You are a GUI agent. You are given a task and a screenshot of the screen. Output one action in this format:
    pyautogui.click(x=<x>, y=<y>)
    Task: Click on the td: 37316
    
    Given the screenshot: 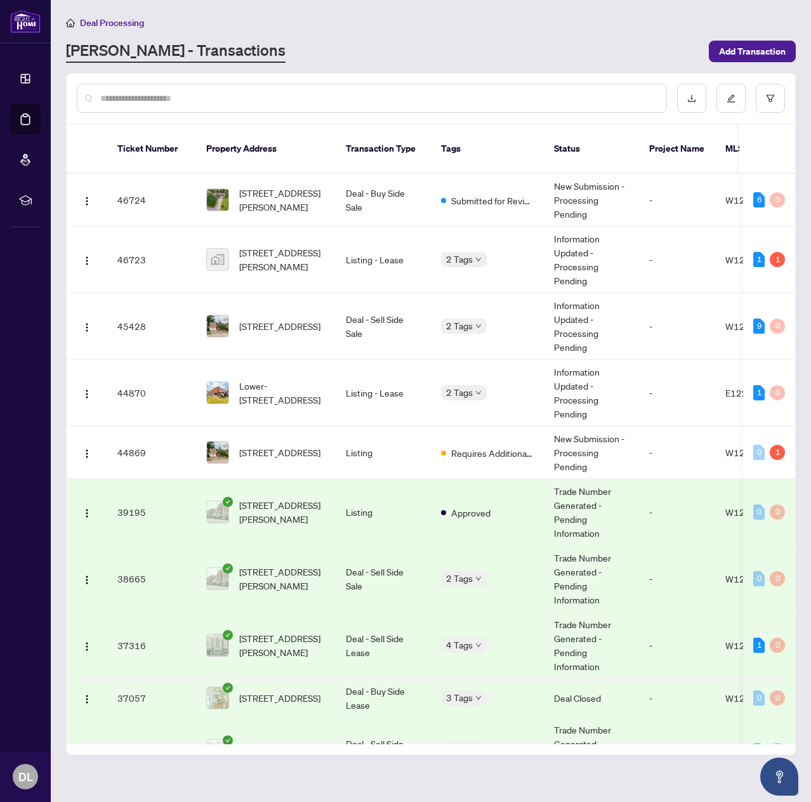 What is the action you would take?
    pyautogui.click(x=152, y=646)
    